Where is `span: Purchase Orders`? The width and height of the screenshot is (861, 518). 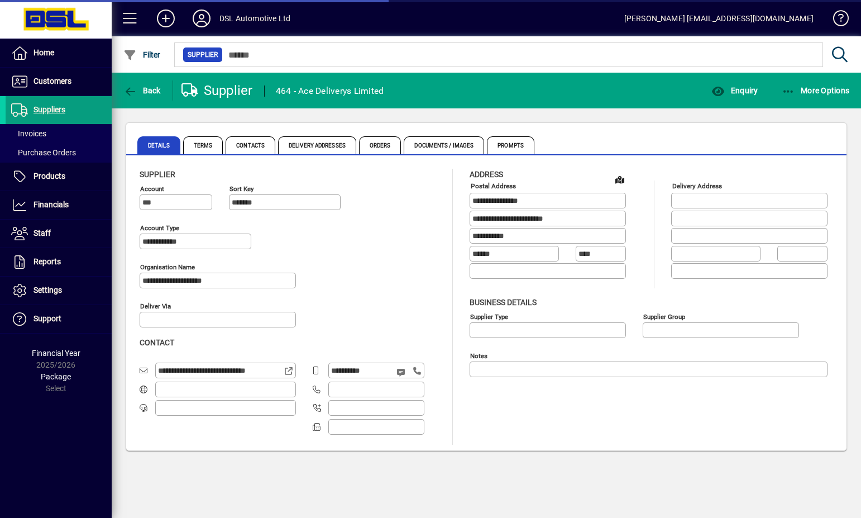 span: Purchase Orders is located at coordinates (44, 153).